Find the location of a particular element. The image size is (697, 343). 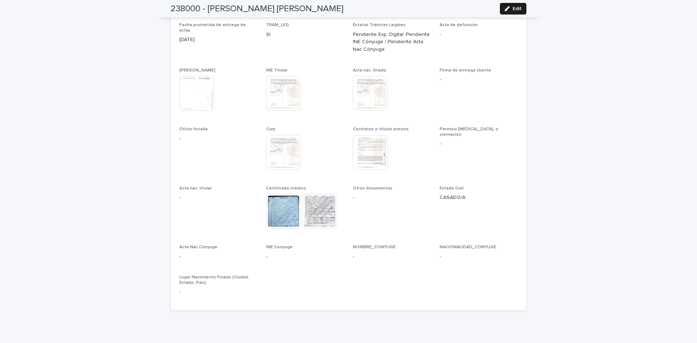

span: Acta nac. titular is located at coordinates (195, 188).